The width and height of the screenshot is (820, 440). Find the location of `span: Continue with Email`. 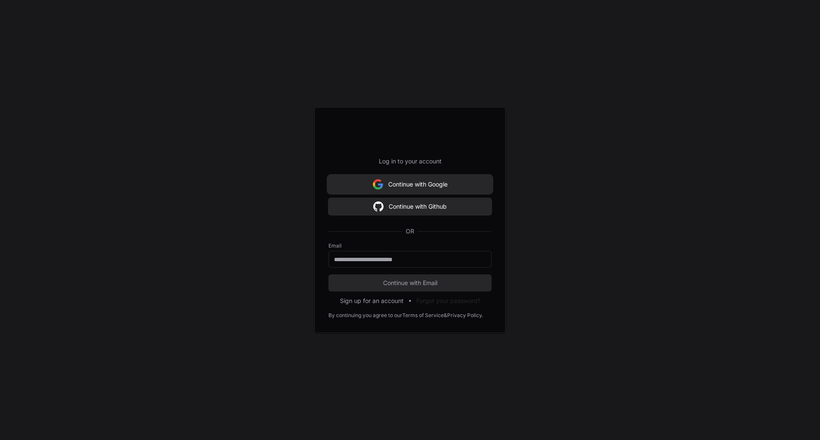

span: Continue with Email is located at coordinates (410, 283).